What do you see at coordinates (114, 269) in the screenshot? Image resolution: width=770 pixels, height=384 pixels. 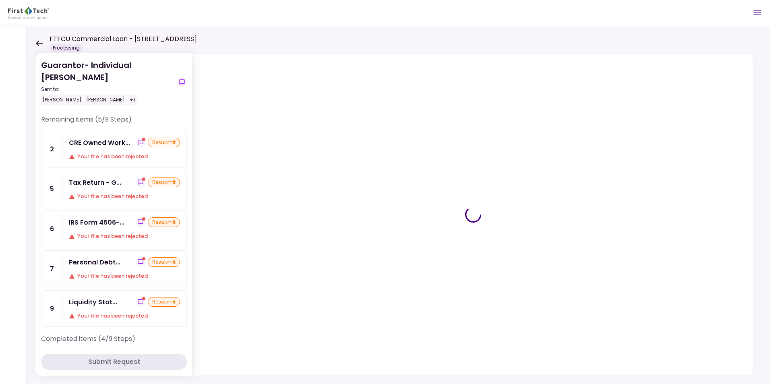 I see `a: 7Personal Debt Scheduleshow-messagesresubmitYour file has been rejected` at bounding box center [114, 269].